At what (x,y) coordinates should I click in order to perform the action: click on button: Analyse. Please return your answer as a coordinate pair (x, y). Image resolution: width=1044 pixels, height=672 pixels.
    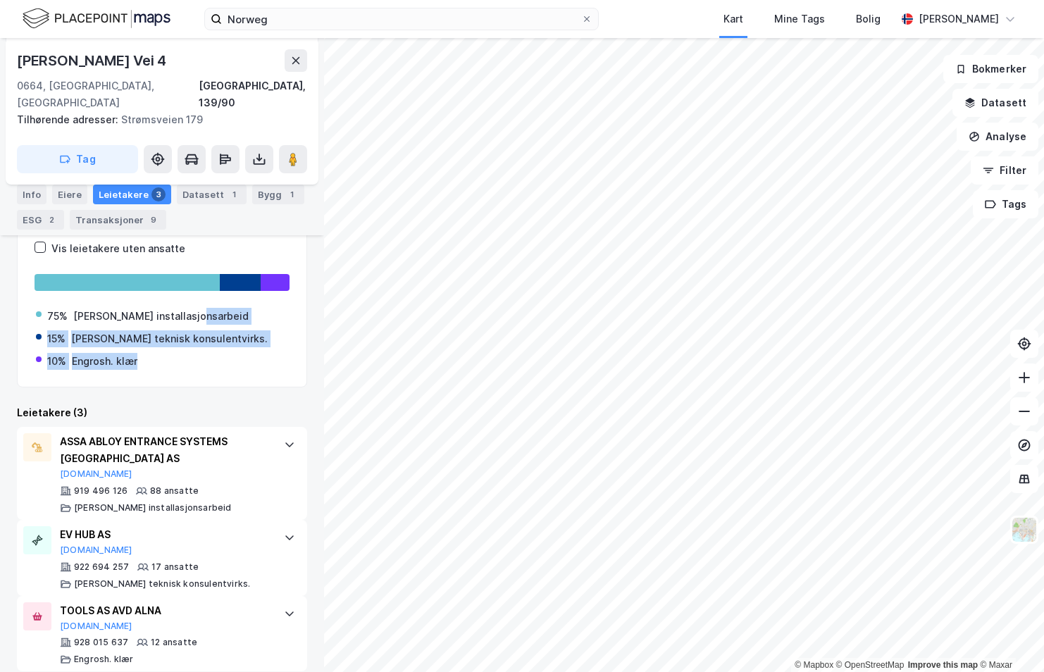
    Looking at the image, I should click on (998, 137).